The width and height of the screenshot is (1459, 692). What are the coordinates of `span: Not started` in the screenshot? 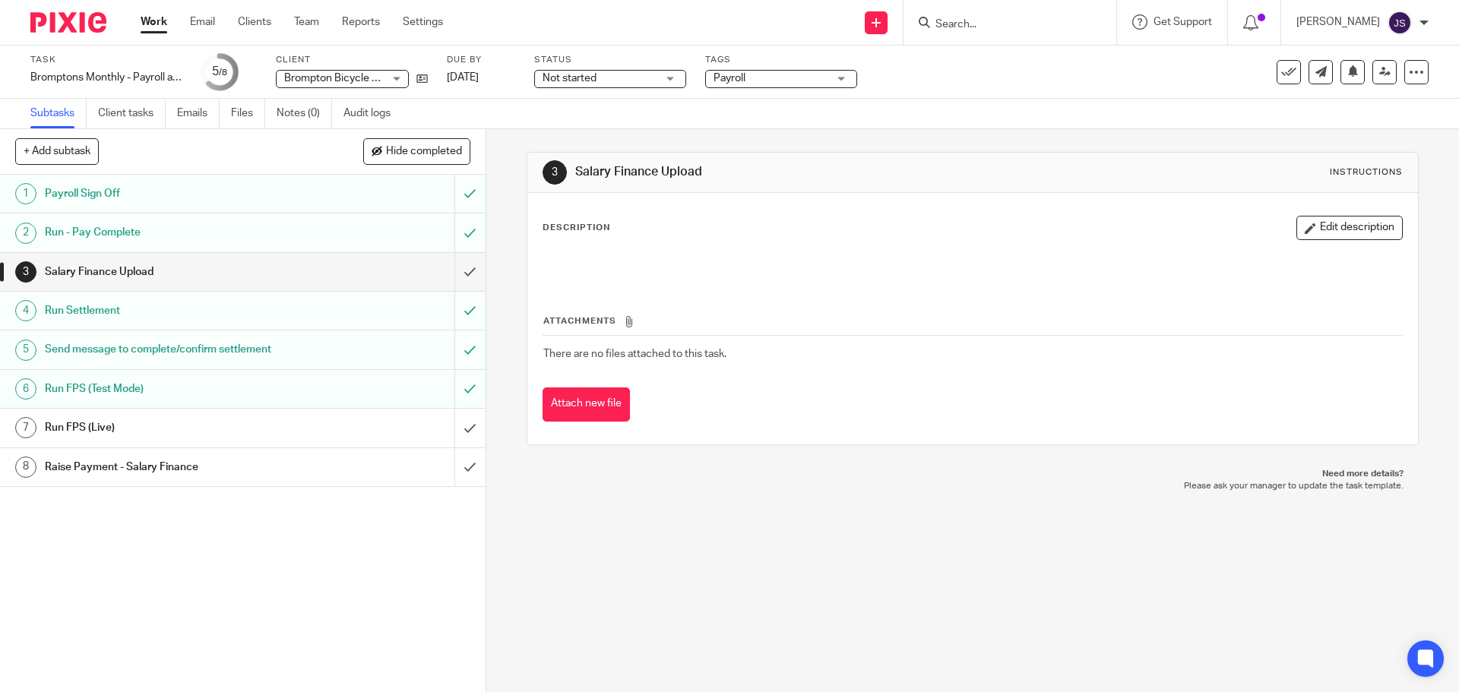 It's located at (569, 78).